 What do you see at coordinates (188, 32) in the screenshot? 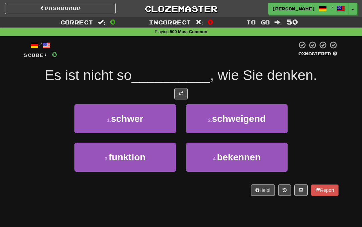
I see `strong: 500 Most Common` at bounding box center [188, 32].